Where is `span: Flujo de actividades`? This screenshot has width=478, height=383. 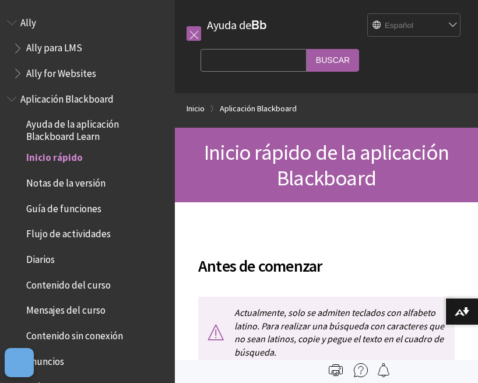
span: Flujo de actividades is located at coordinates (68, 232).